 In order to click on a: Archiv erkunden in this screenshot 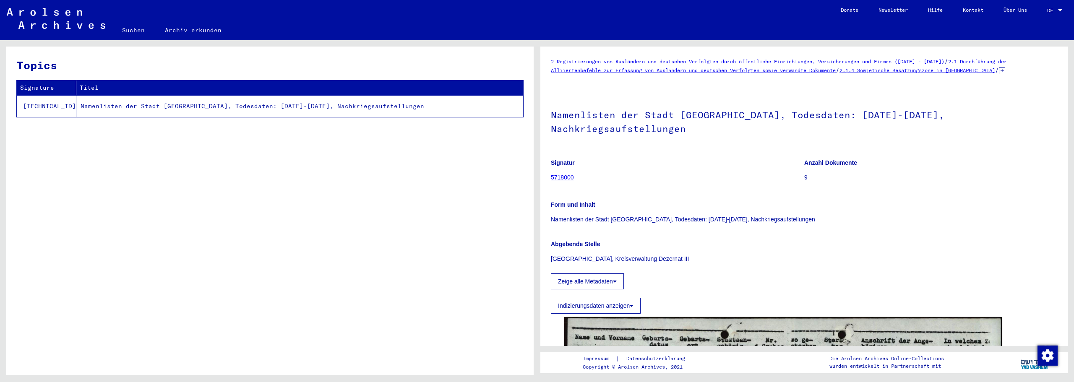, I will do `click(193, 30)`.